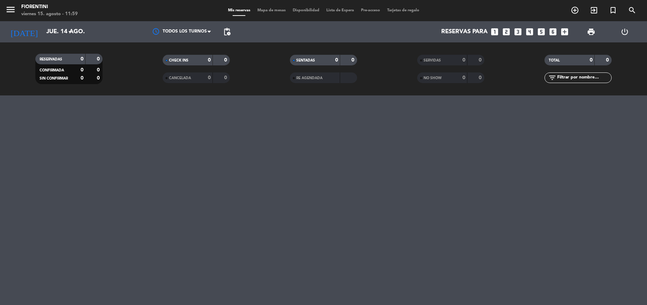  Describe the element at coordinates (632, 10) in the screenshot. I see `i: search` at that location.